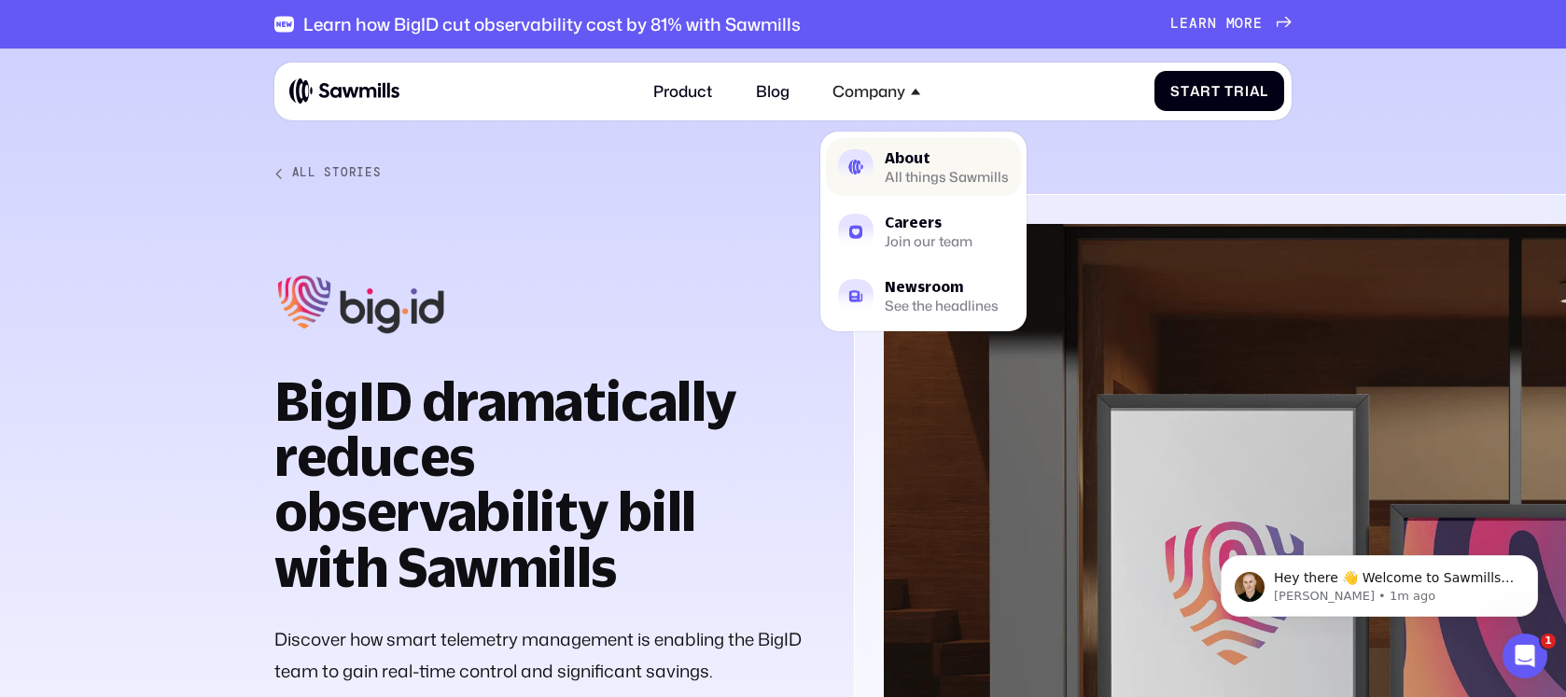 Image resolution: width=1566 pixels, height=697 pixels. I want to click on div: Careers, so click(928, 222).